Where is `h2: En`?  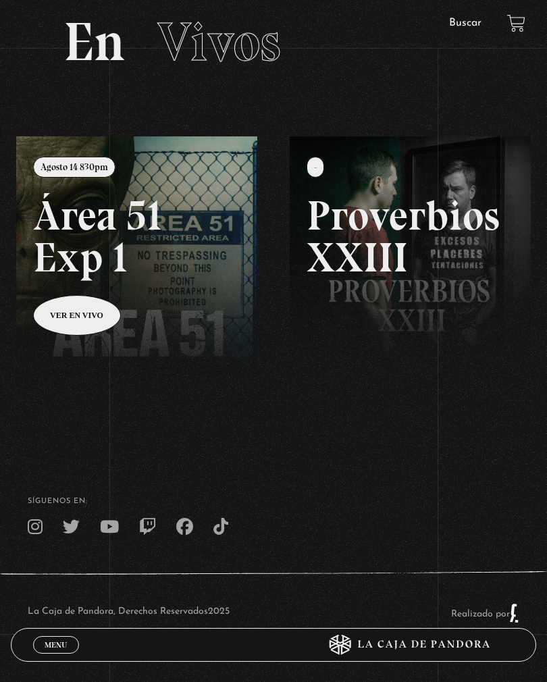
h2: En is located at coordinates (274, 42).